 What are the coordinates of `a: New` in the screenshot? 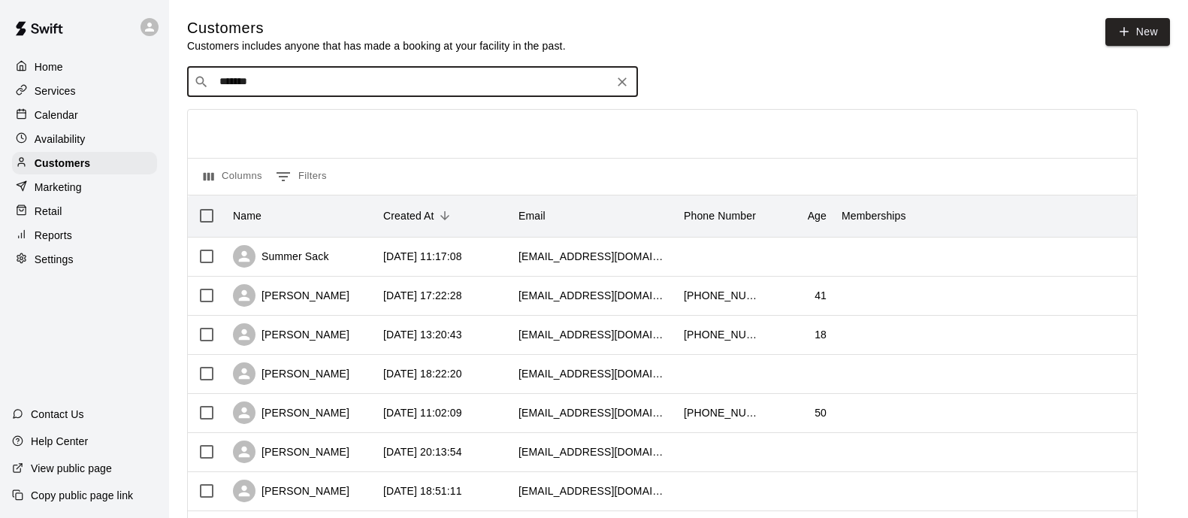 It's located at (1138, 32).